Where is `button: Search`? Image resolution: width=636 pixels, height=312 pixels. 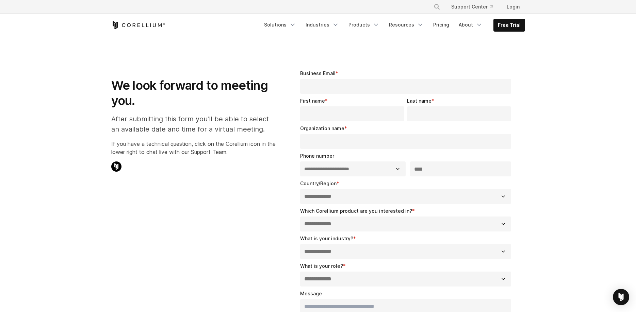
button: Search is located at coordinates (437, 7).